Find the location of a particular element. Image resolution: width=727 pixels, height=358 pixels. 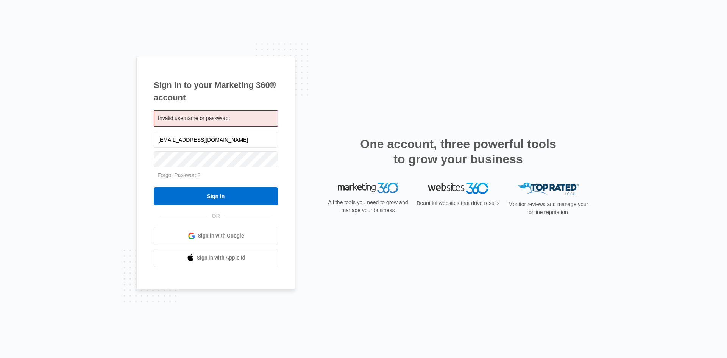

a: Sign in with Google is located at coordinates (216, 236).